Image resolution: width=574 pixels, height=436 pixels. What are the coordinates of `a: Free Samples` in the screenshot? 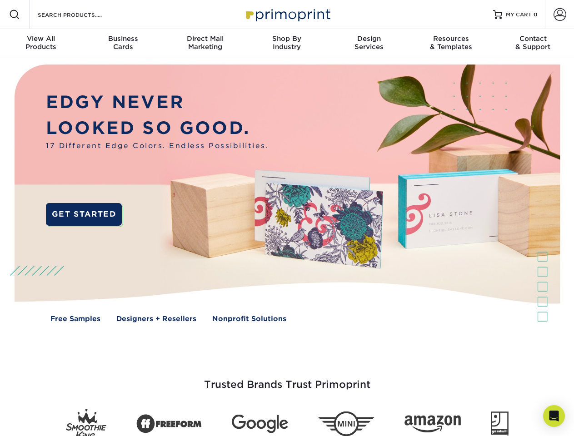 It's located at (75, 319).